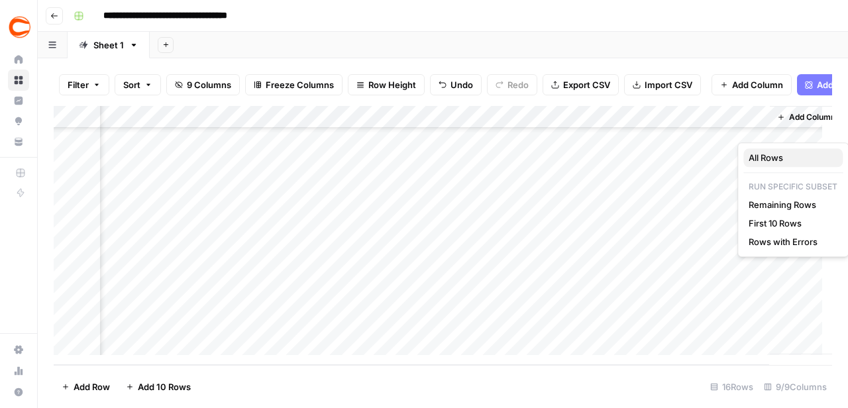 The width and height of the screenshot is (848, 408). I want to click on span: Freeze Columns, so click(299, 85).